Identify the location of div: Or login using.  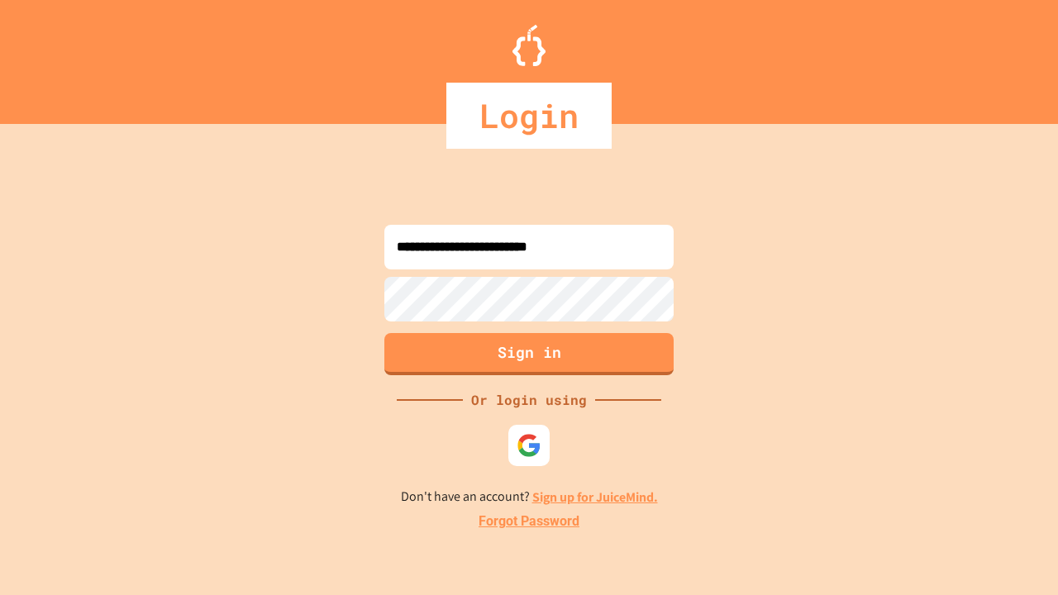
(529, 400).